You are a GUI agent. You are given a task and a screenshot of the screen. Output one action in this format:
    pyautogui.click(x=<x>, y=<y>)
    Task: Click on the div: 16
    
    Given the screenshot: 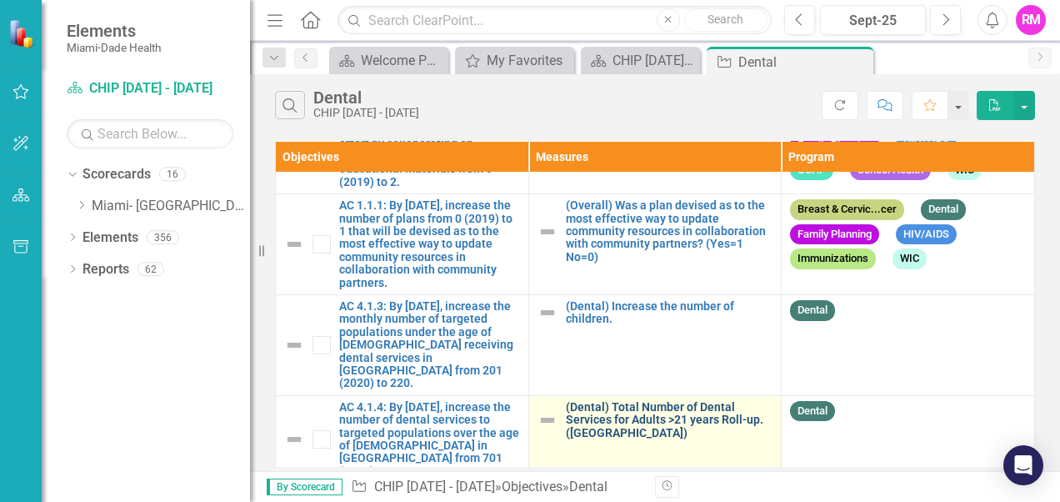 What is the action you would take?
    pyautogui.click(x=172, y=174)
    